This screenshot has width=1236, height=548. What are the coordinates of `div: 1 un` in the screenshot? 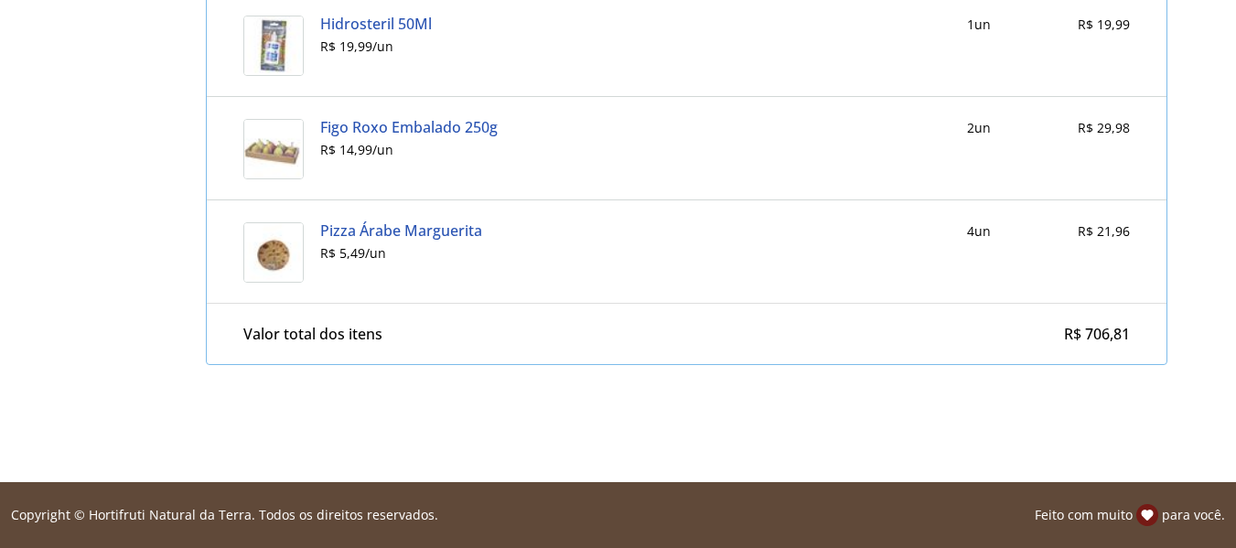 It's located at (979, 25).